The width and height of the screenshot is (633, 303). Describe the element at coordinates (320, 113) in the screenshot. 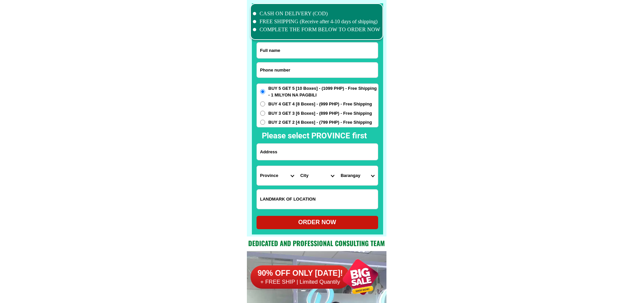

I see `span: BUY 3 GET 3 [6 Boxes] - (899 PHP) - Free Shipping` at that location.